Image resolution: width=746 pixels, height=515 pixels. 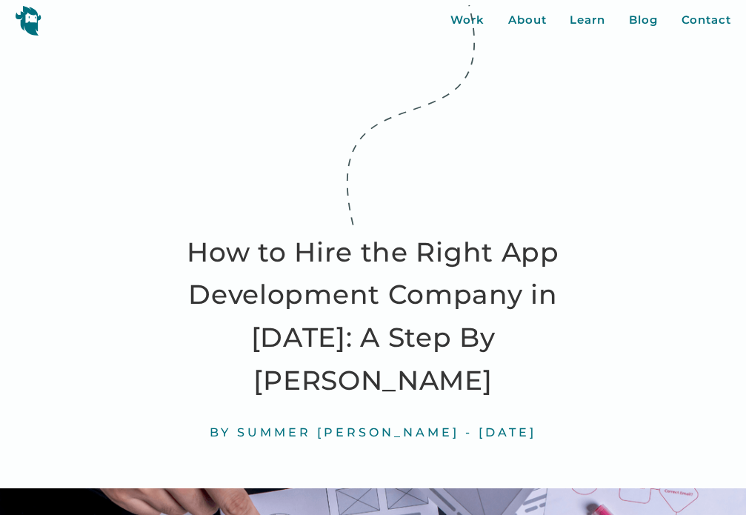 What do you see at coordinates (706, 20) in the screenshot?
I see `div: Contact` at bounding box center [706, 20].